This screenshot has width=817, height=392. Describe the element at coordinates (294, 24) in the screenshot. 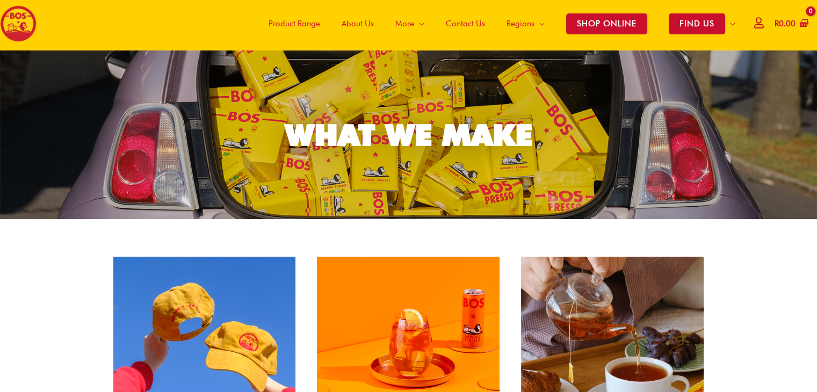

I see `span: Product Range` at that location.